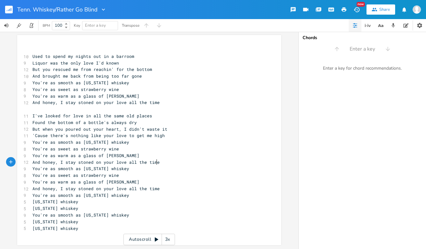 Image resolution: width=426 pixels, height=249 pixels. Describe the element at coordinates (361, 4) in the screenshot. I see `div: New` at that location.